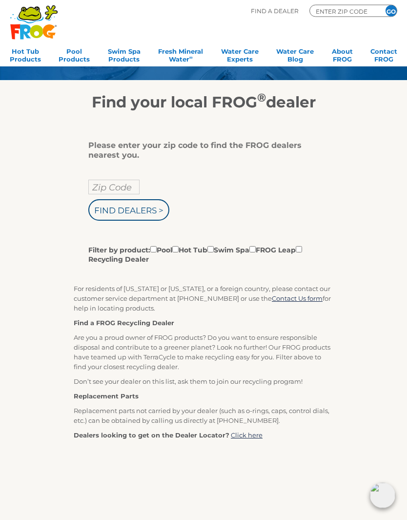  Describe the element at coordinates (344, 11) in the screenshot. I see `input: Zip Code Form` at that location.